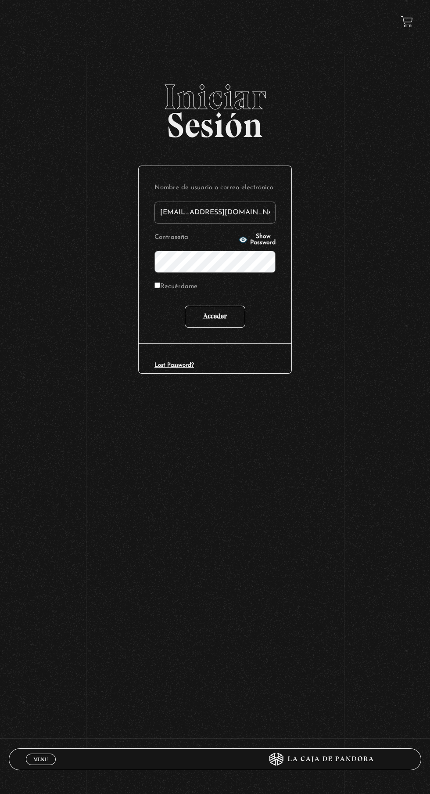  What do you see at coordinates (215, 97) in the screenshot?
I see `span: Iniciar` at bounding box center [215, 97].